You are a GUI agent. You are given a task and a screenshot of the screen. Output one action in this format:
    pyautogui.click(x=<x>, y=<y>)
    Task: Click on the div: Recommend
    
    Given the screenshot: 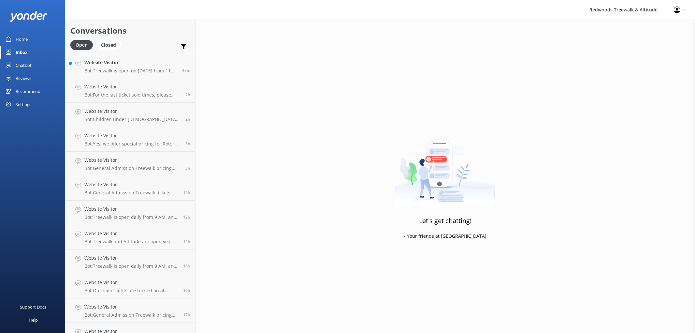 What is the action you would take?
    pyautogui.click(x=28, y=91)
    